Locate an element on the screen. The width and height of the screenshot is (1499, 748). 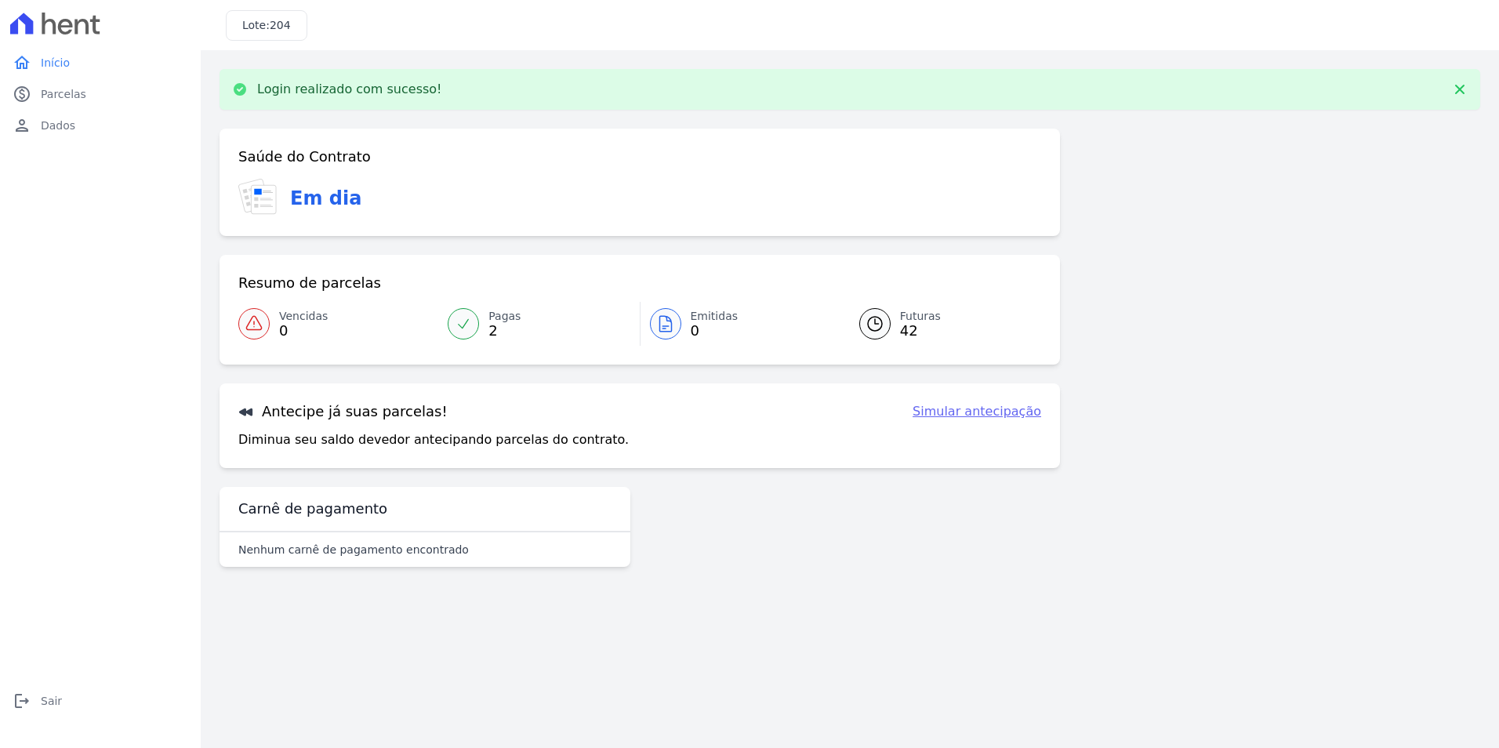
a: Vencidas 0 is located at coordinates (338, 324).